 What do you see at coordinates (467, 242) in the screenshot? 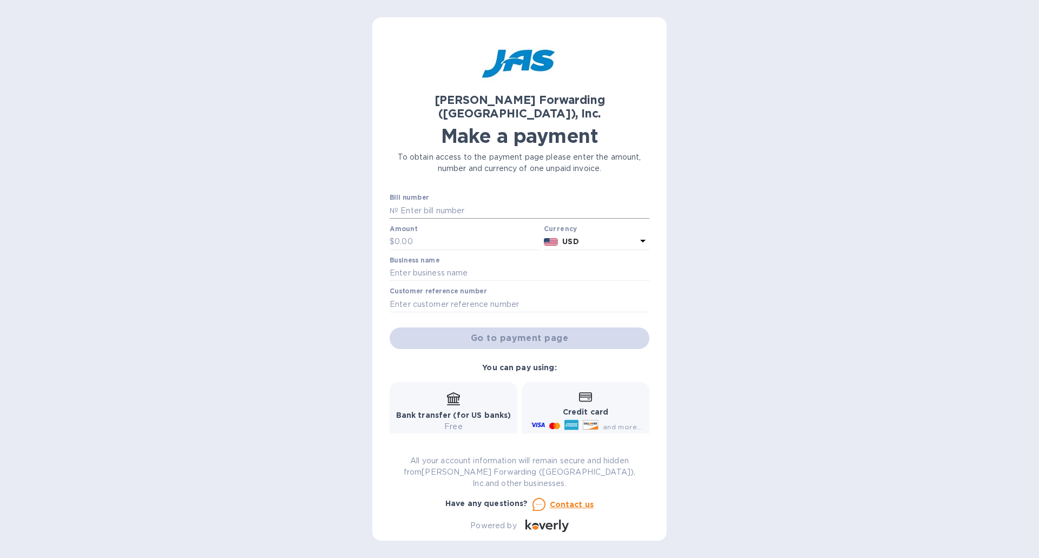
I see `input: 0.00` at bounding box center [467, 242].